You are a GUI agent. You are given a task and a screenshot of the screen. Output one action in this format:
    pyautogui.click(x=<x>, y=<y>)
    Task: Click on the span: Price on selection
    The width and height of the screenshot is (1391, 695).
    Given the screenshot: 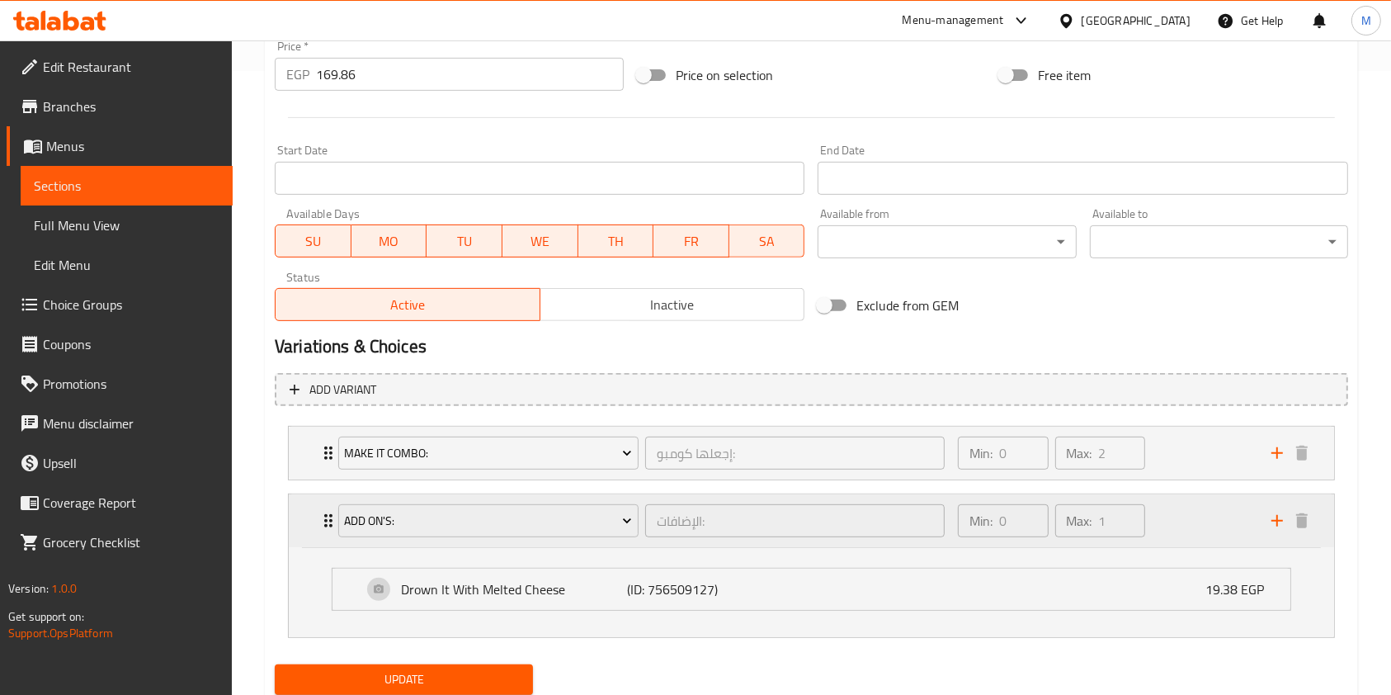 What is the action you would take?
    pyautogui.click(x=724, y=75)
    